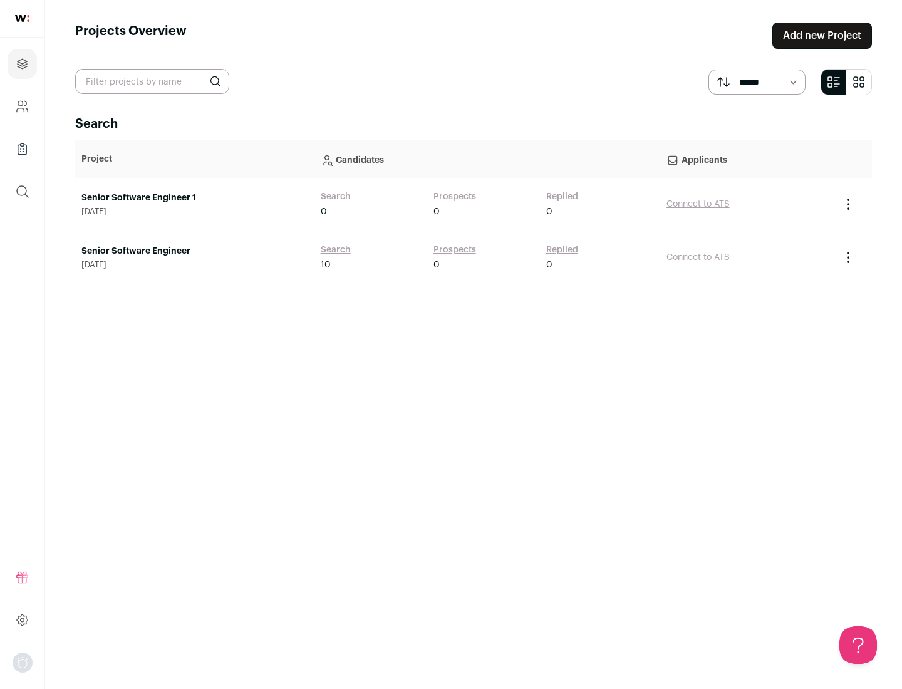 The width and height of the screenshot is (902, 689). What do you see at coordinates (326, 265) in the screenshot?
I see `span: 10` at bounding box center [326, 265].